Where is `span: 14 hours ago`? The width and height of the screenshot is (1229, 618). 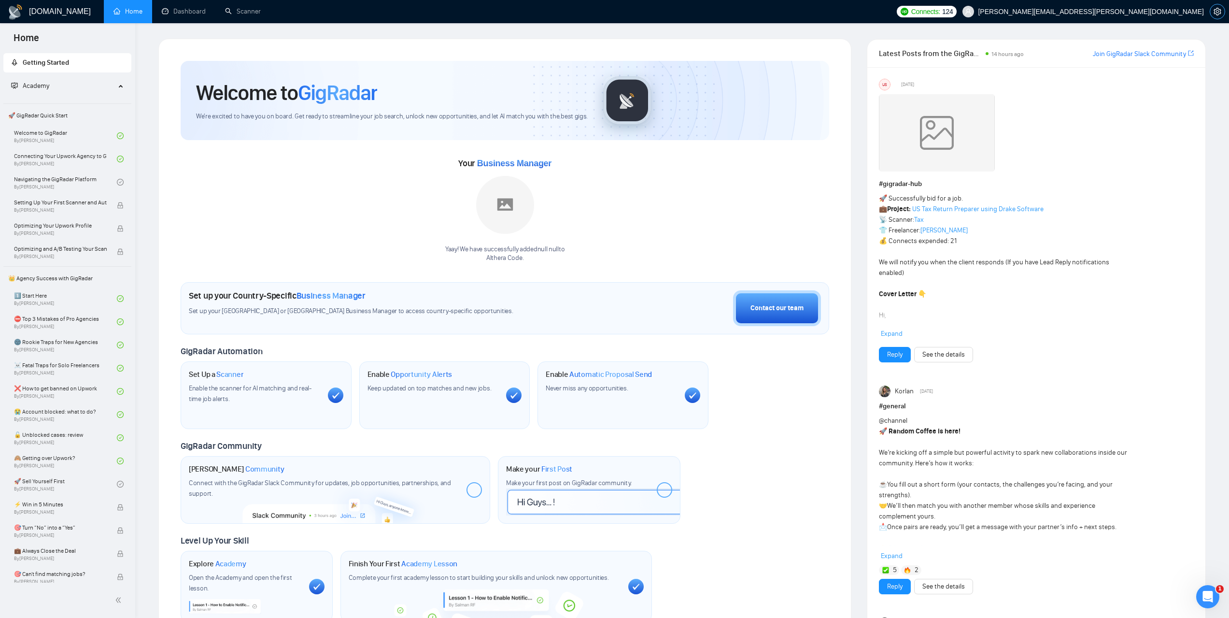
span: 14 hours ago is located at coordinates (1007, 54).